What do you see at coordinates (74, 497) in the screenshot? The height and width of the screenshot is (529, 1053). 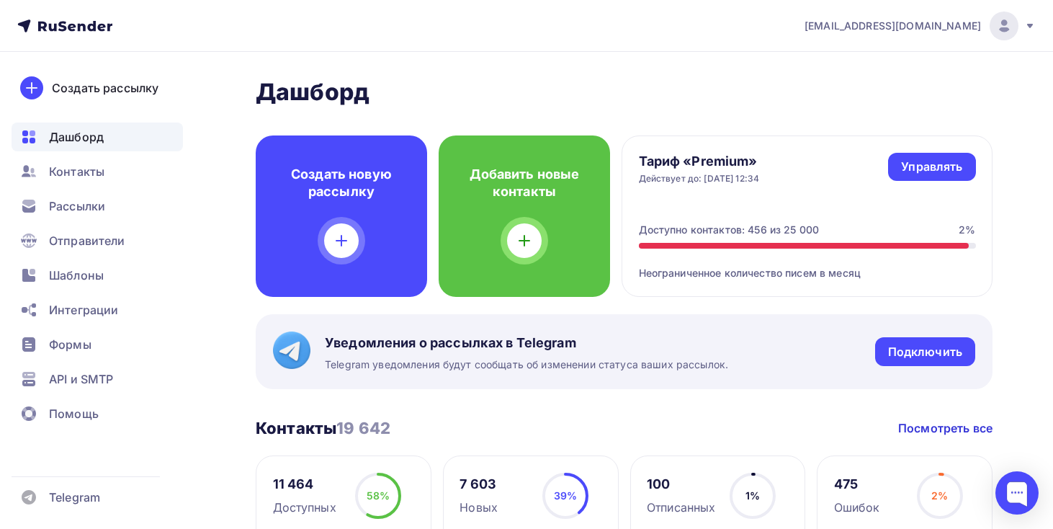 I see `span: Telegram` at bounding box center [74, 497].